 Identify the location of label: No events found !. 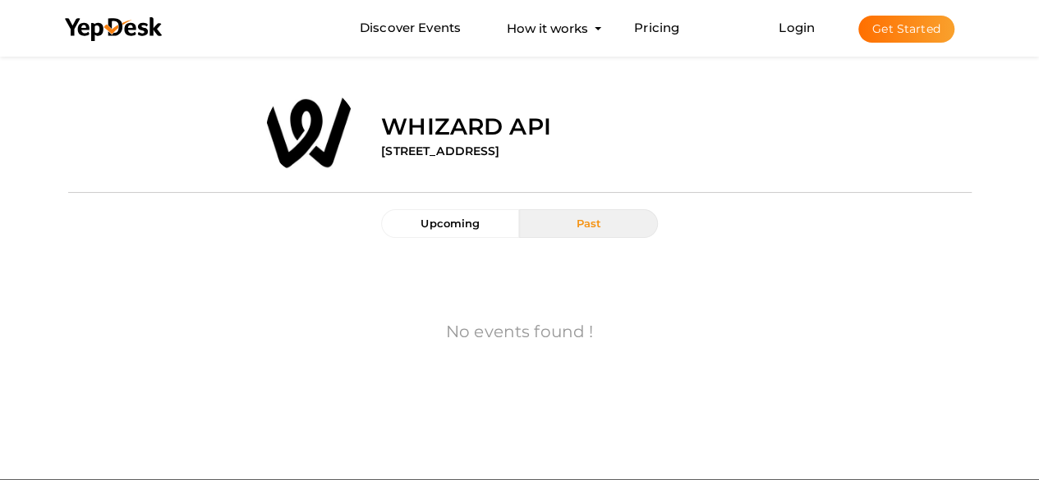
(519, 332).